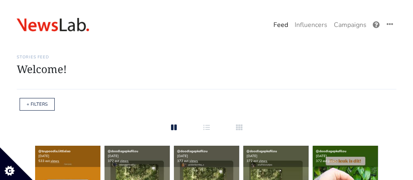 This screenshot has height=180, width=413. What do you see at coordinates (37, 104) in the screenshot?
I see `a: + FILTERS` at bounding box center [37, 104].